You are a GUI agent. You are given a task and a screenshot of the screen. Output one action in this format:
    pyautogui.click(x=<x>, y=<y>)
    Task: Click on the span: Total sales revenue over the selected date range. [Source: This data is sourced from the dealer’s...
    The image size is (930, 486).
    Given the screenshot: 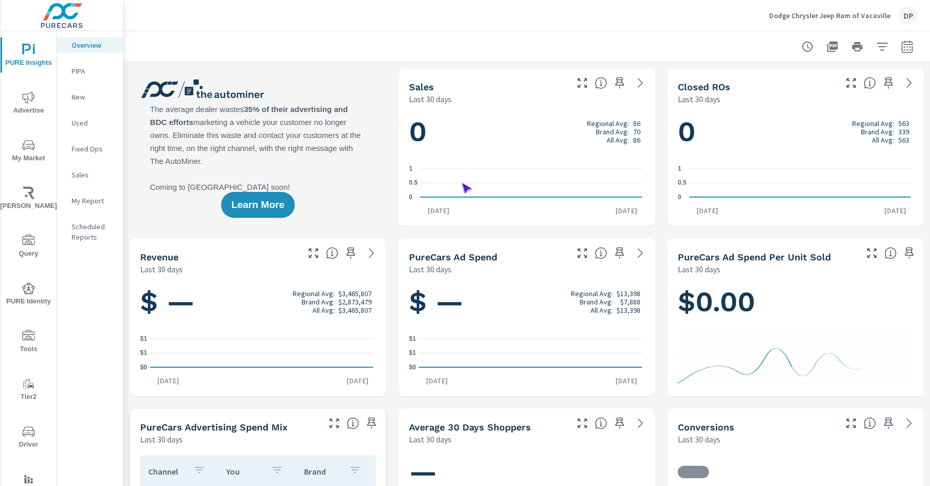 What is the action you would take?
    pyautogui.click(x=332, y=253)
    